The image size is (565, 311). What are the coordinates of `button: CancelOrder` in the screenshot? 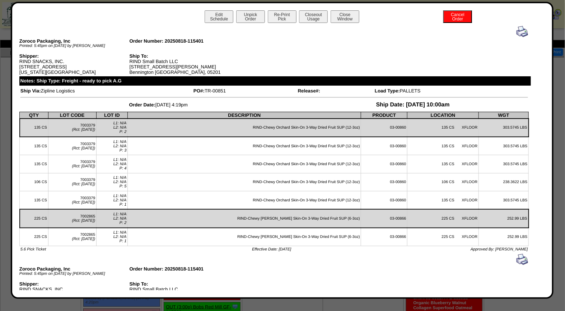 It's located at (458, 17).